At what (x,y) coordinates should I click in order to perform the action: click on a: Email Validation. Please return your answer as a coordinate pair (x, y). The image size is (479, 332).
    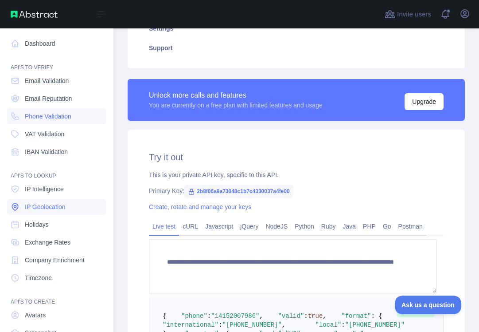
    Looking at the image, I should click on (57, 81).